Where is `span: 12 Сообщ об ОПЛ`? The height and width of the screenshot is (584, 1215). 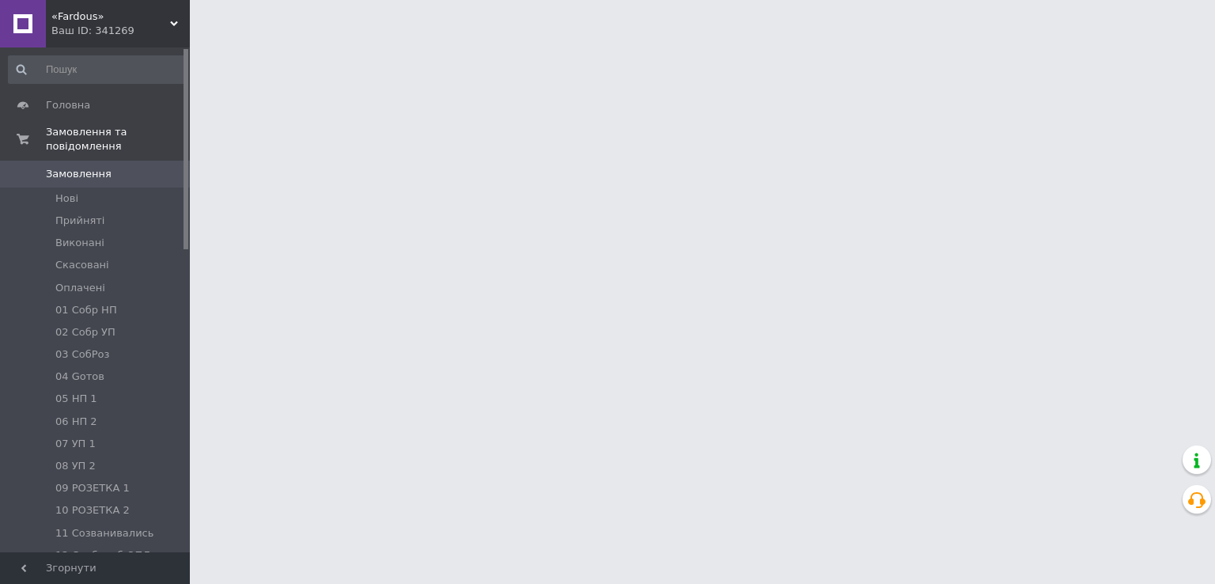
span: 12 Сообщ об ОПЛ is located at coordinates (103, 555).